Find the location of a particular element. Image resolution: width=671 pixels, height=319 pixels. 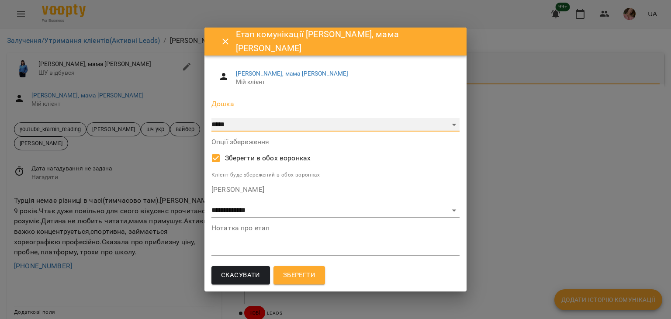

span: Зберегти в обох воронках is located at coordinates (268, 158).